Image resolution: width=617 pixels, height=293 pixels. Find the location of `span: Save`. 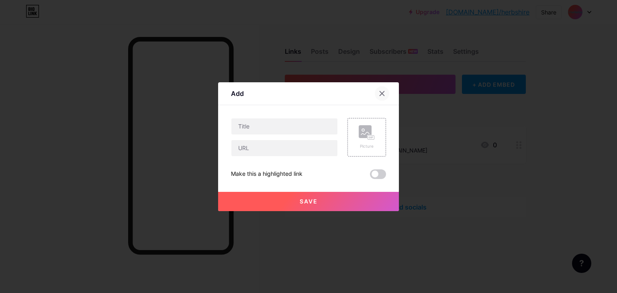

span: Save is located at coordinates (309, 201).